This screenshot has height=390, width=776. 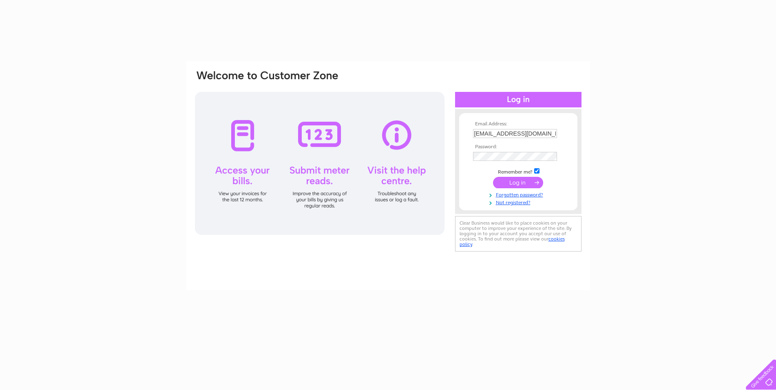 I want to click on a: cookies policy, so click(x=512, y=241).